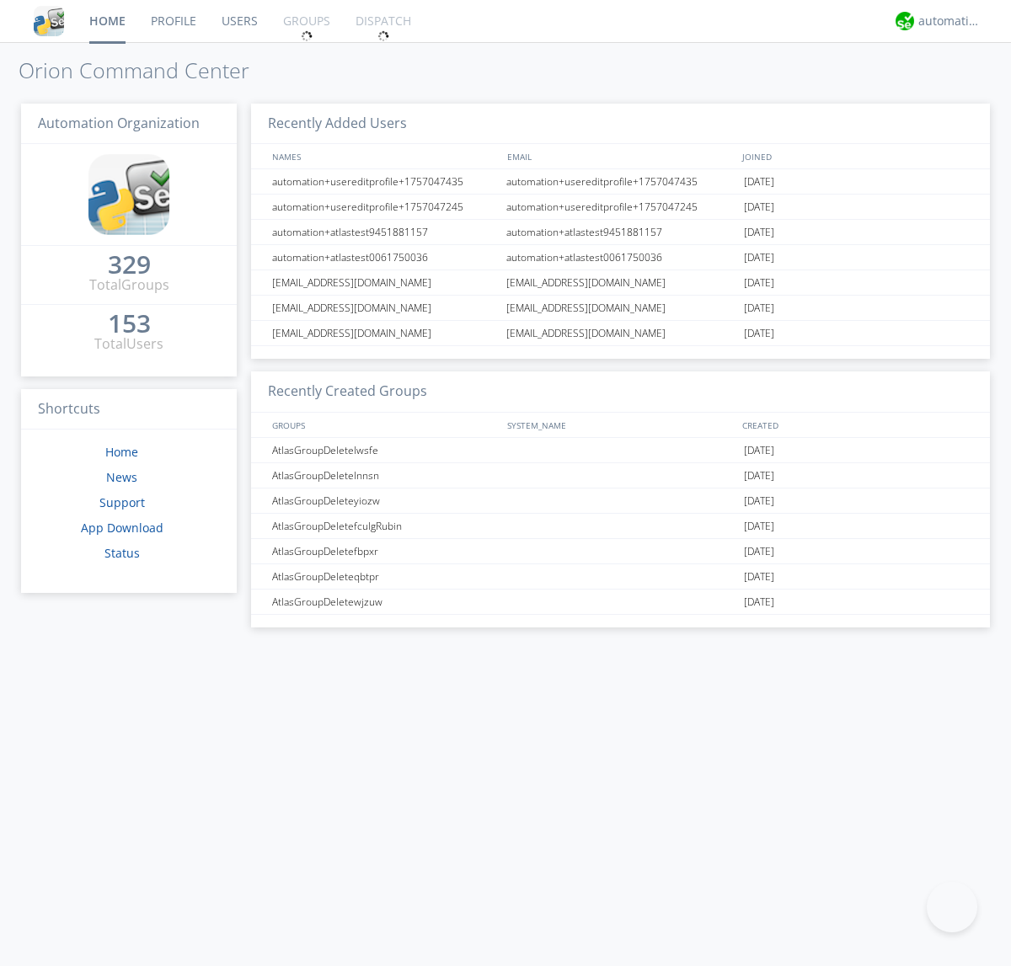 This screenshot has height=966, width=1011. I want to click on div: Total Groups, so click(129, 285).